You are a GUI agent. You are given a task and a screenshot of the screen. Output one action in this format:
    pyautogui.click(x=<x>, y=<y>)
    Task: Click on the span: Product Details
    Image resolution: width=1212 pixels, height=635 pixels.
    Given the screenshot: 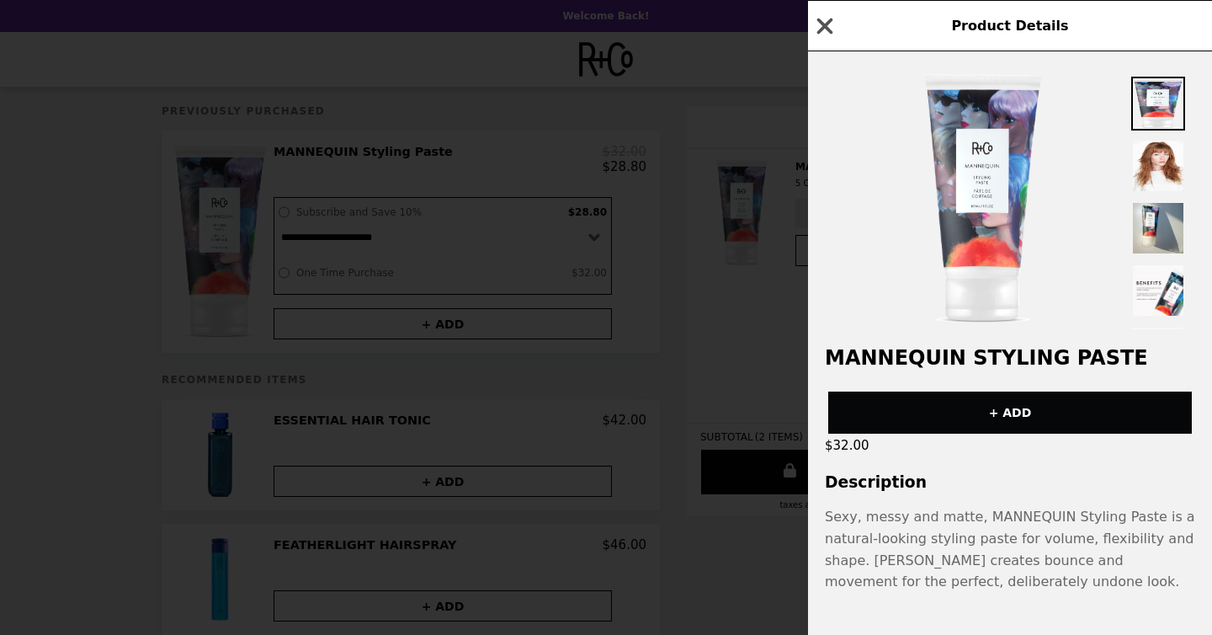 What is the action you would take?
    pyautogui.click(x=1009, y=25)
    